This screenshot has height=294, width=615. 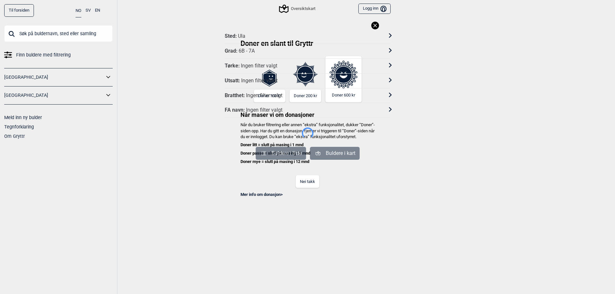 I want to click on a: Om Gryttr, so click(x=15, y=136).